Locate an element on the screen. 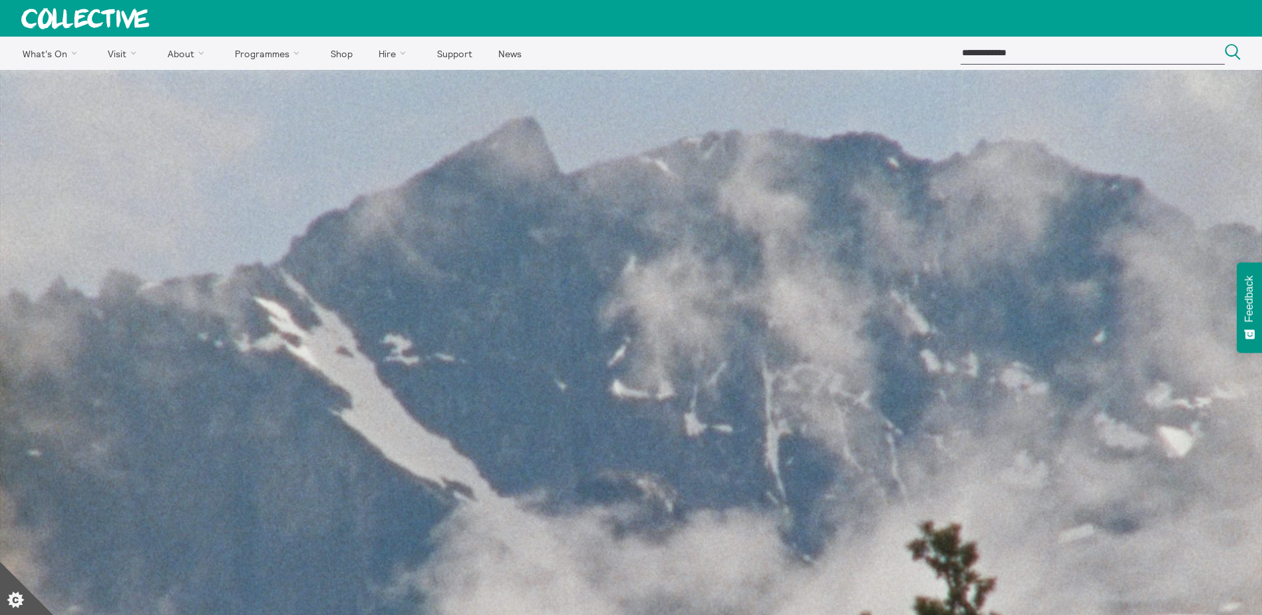  a: News is located at coordinates (510, 53).